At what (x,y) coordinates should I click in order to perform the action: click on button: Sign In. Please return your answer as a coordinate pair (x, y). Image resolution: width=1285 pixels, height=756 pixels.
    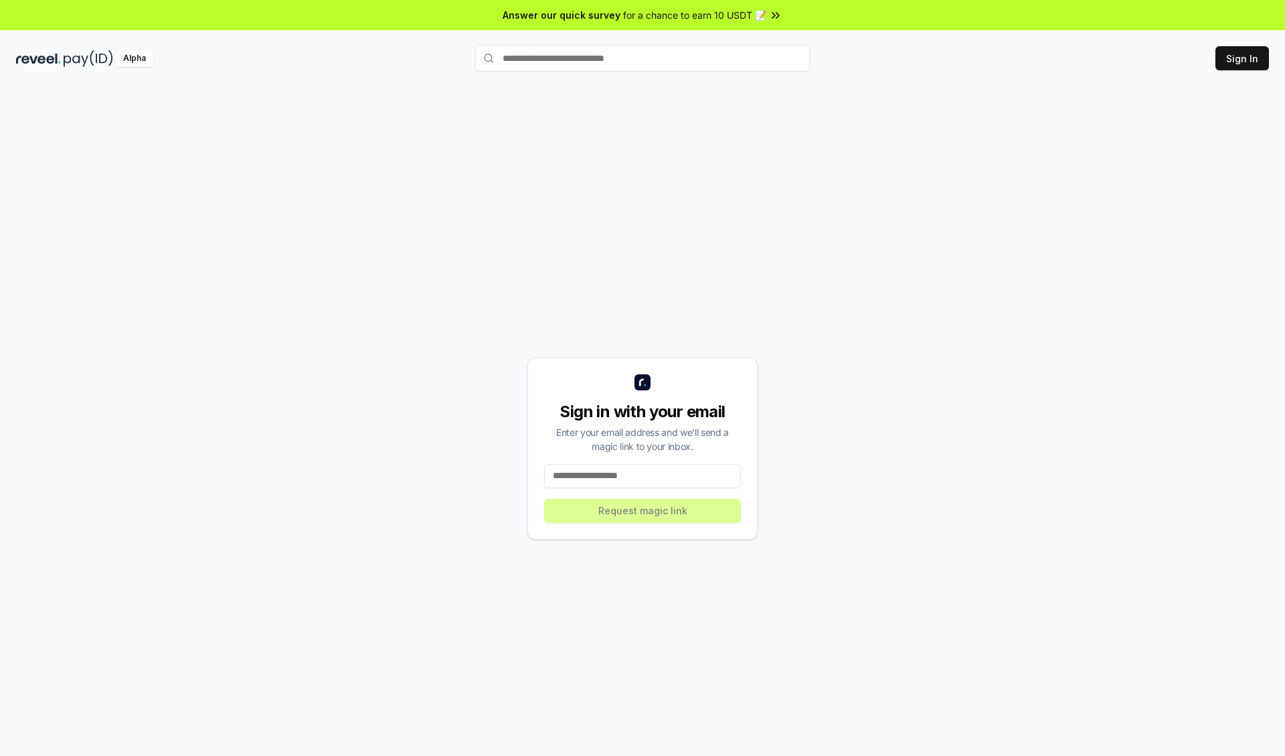
    Looking at the image, I should click on (1242, 58).